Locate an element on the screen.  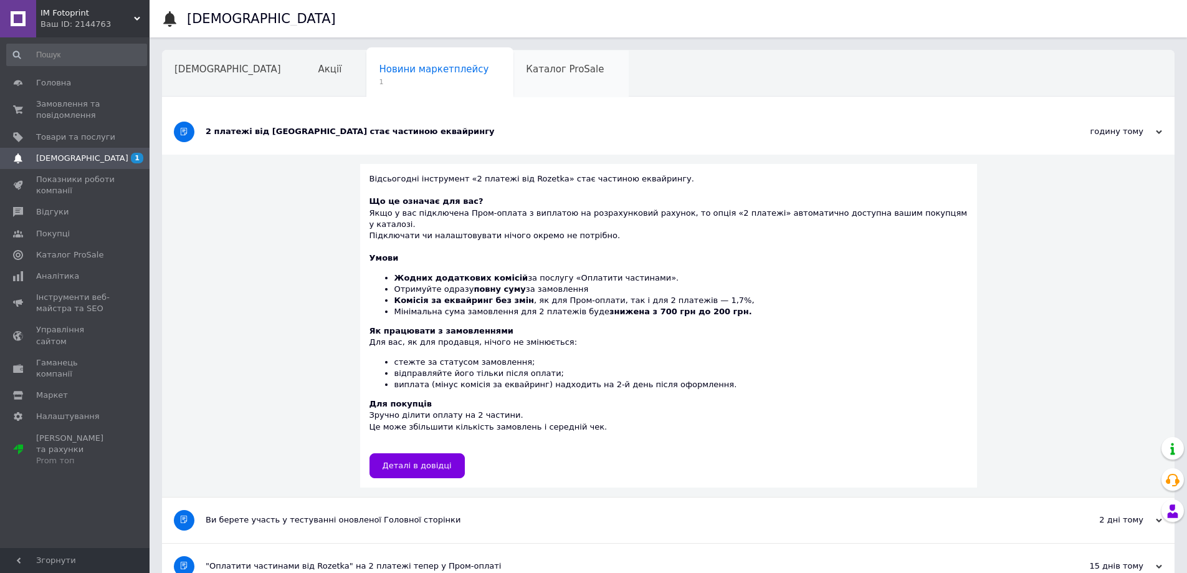
b: знижена з 700 грн до 200 грн. is located at coordinates (680, 311).